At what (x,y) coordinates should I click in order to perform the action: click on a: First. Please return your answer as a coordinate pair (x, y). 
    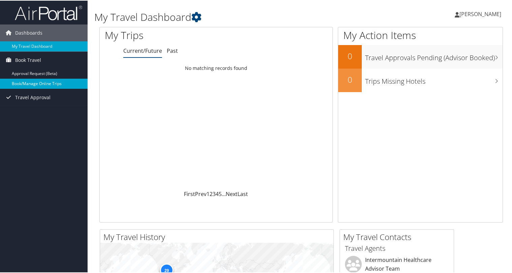
    Looking at the image, I should click on (189, 194).